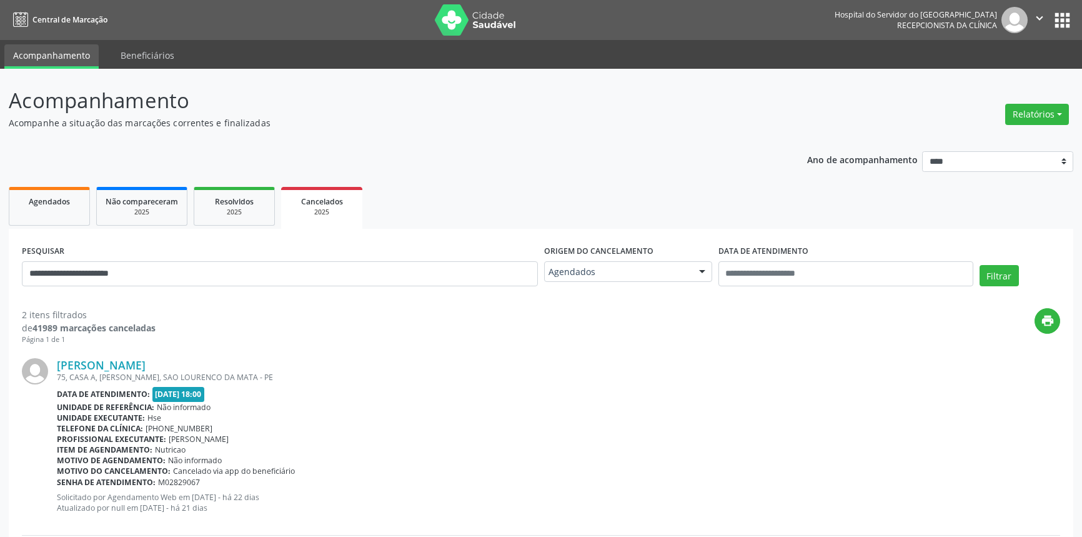 This screenshot has height=537, width=1082. What do you see at coordinates (599, 251) in the screenshot?
I see `label: Origem do cancelamento` at bounding box center [599, 251].